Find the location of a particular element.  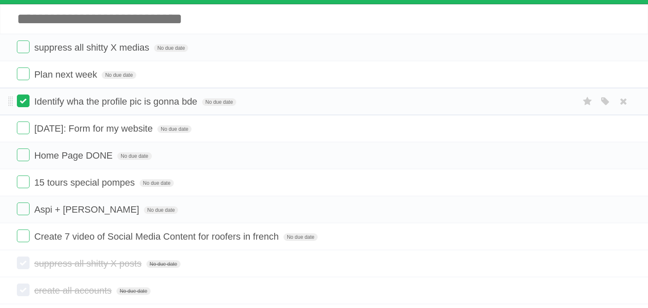

span: Identify wha the profile pic is gonna bde is located at coordinates (116, 101).